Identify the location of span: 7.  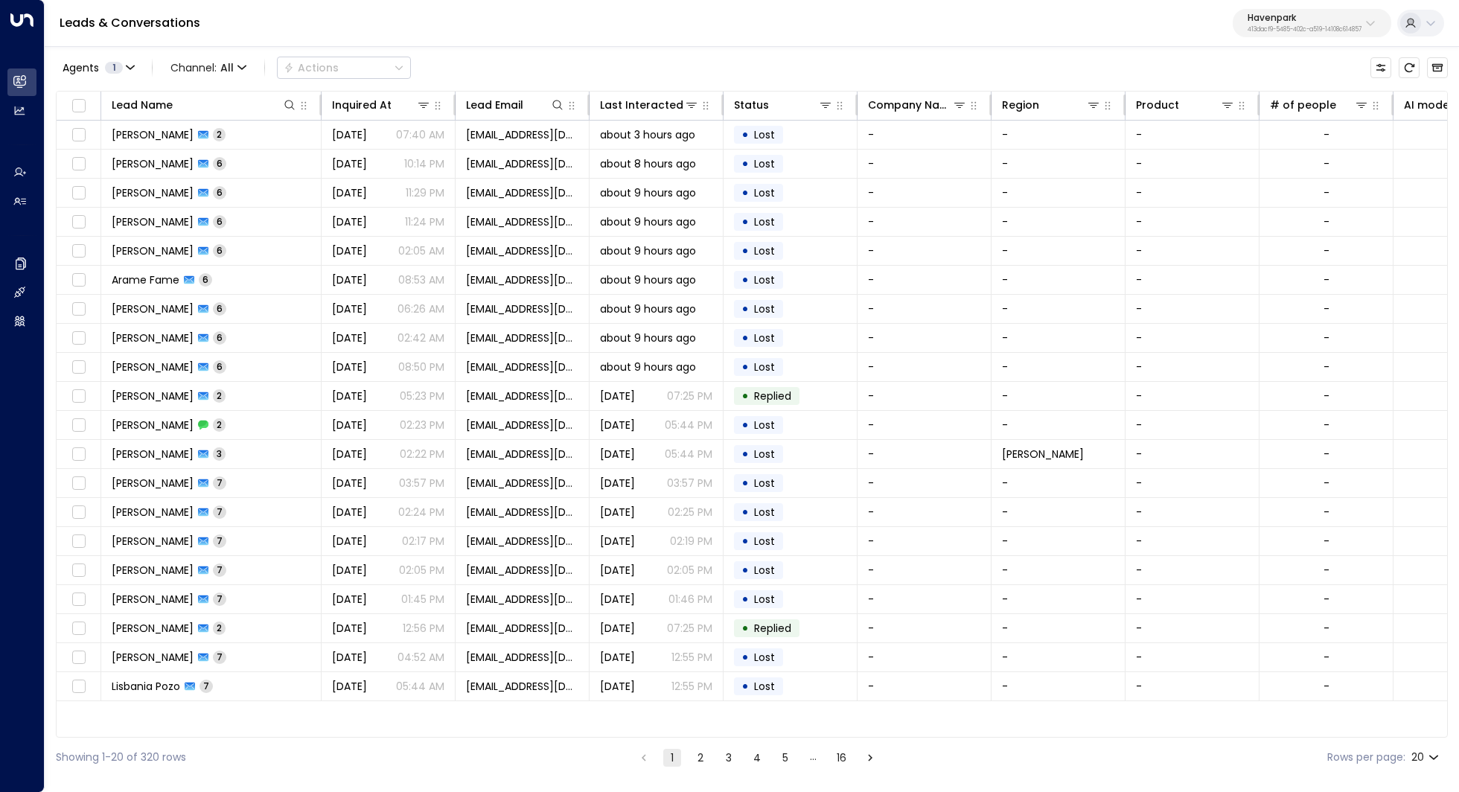
(220, 482).